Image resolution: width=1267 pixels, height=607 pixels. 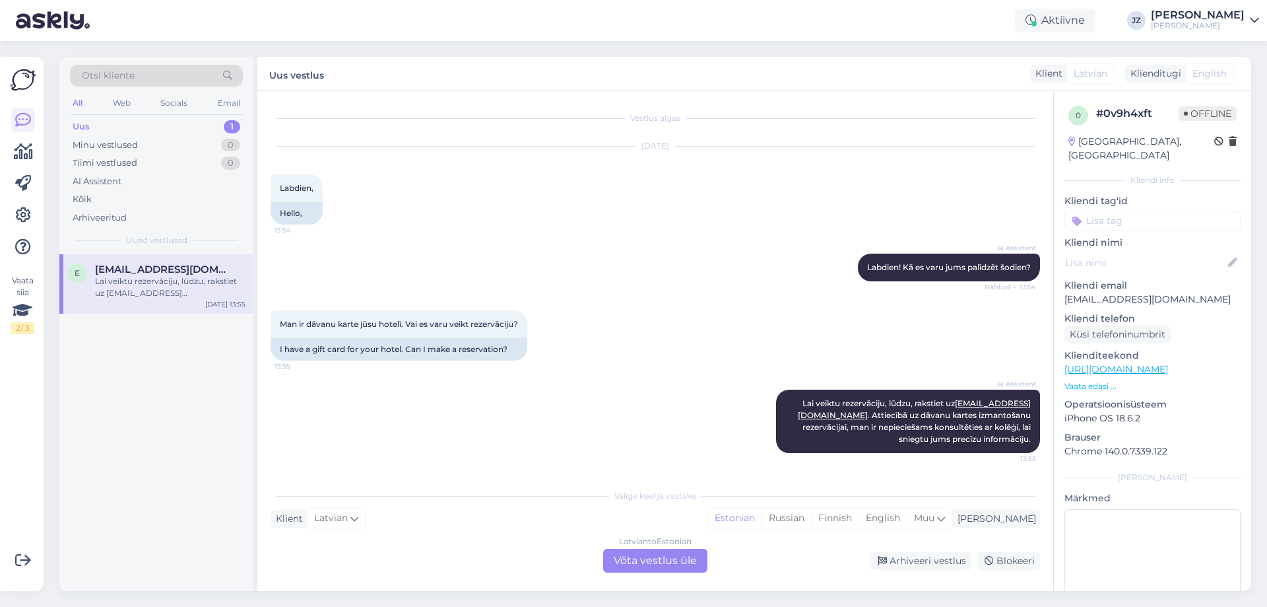 What do you see at coordinates (1117, 334) in the screenshot?
I see `div: Küsi telefoninumbrit` at bounding box center [1117, 334].